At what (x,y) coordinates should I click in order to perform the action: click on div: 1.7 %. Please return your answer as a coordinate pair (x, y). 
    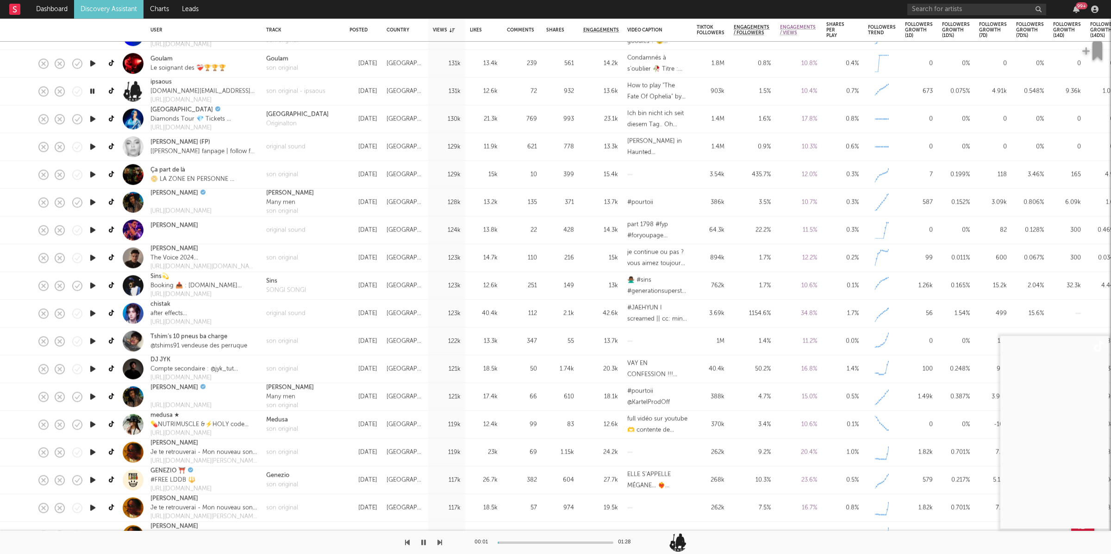
    Looking at the image, I should click on (753, 258).